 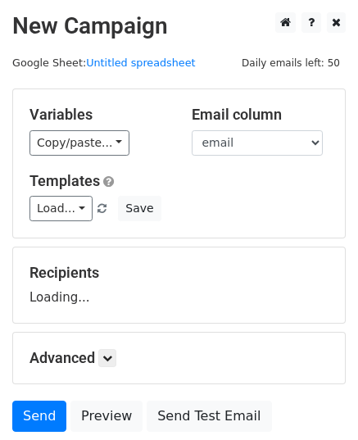 What do you see at coordinates (179, 273) in the screenshot?
I see `h5: Recipients` at bounding box center [179, 273].